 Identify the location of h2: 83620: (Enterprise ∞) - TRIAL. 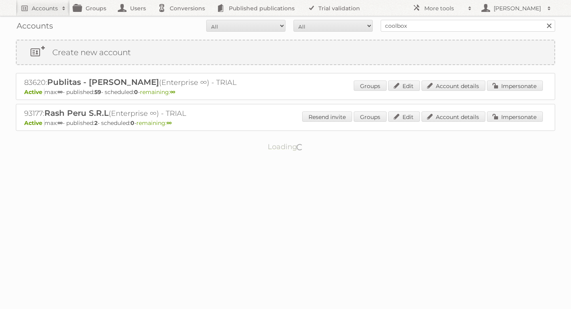
(163, 82).